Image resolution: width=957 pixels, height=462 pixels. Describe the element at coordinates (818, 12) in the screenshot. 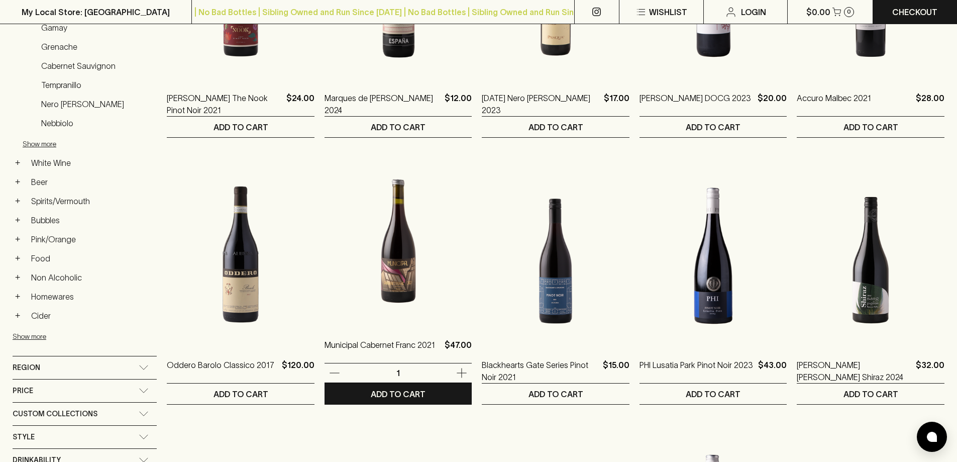

I see `p: $0.00` at that location.